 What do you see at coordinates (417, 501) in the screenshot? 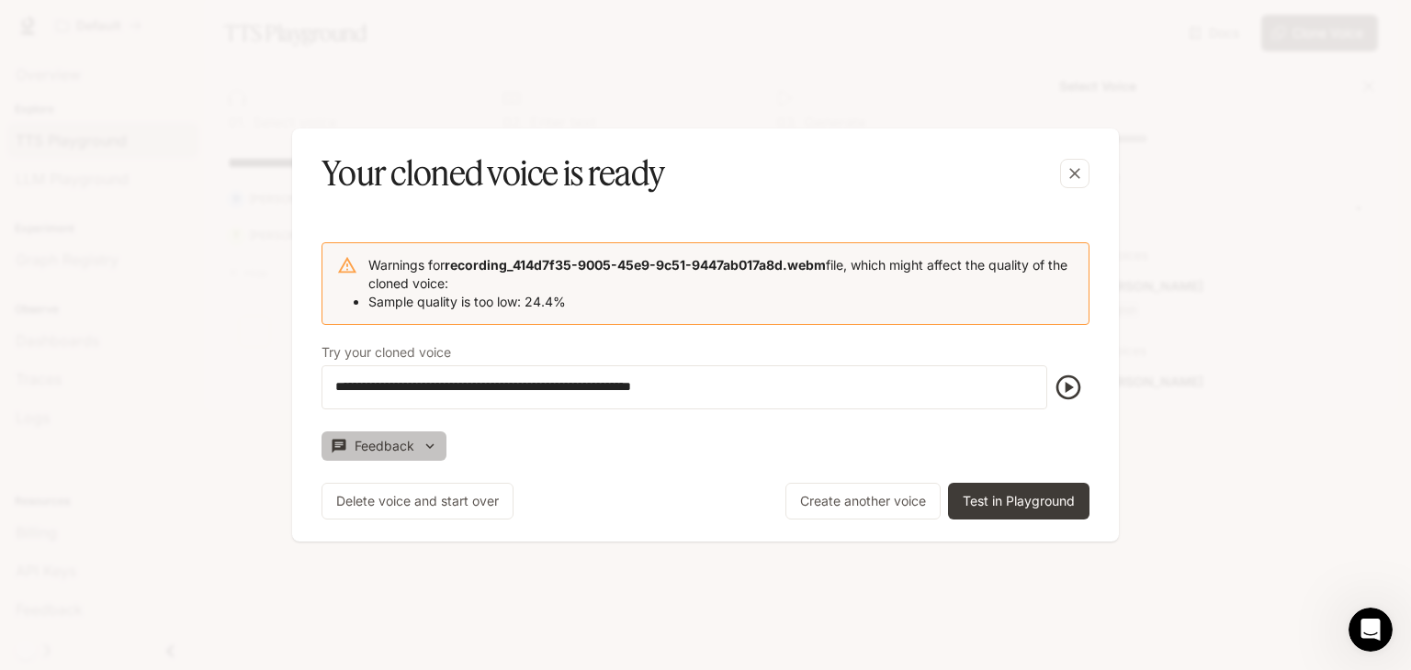
I see `button: Delete voice and start over` at bounding box center [417, 501].